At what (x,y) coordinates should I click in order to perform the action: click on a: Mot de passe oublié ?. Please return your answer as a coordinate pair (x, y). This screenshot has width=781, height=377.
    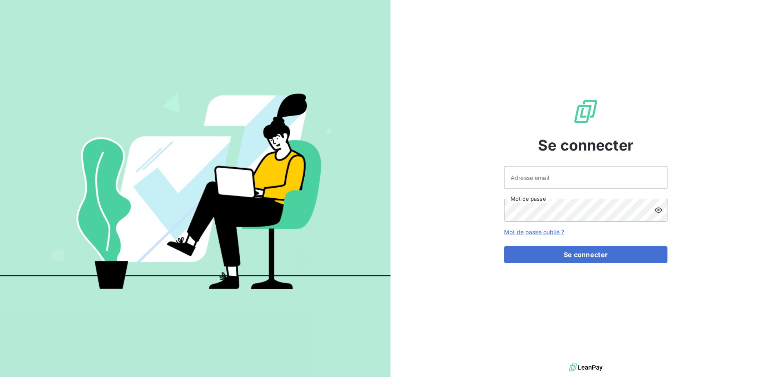
    Looking at the image, I should click on (534, 232).